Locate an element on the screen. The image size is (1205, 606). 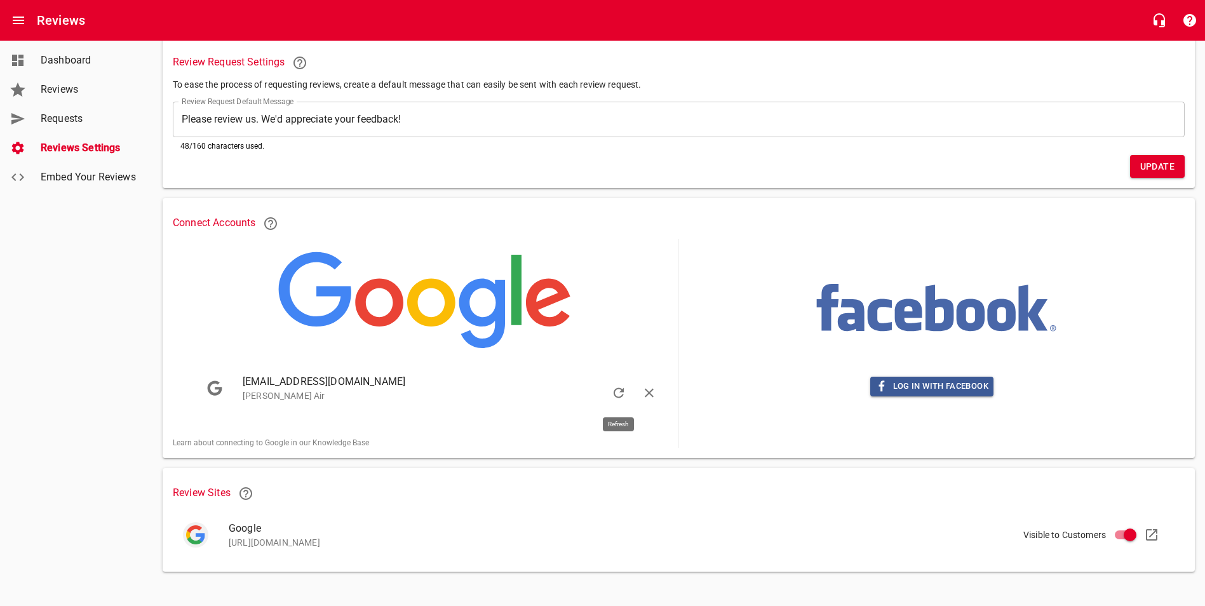
button: Sign Out is located at coordinates (649, 393).